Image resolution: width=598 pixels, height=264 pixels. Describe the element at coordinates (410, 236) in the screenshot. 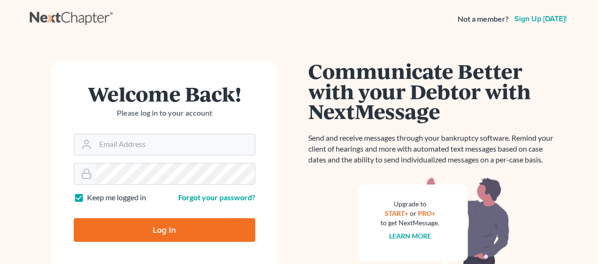

I see `a: Learn more` at that location.